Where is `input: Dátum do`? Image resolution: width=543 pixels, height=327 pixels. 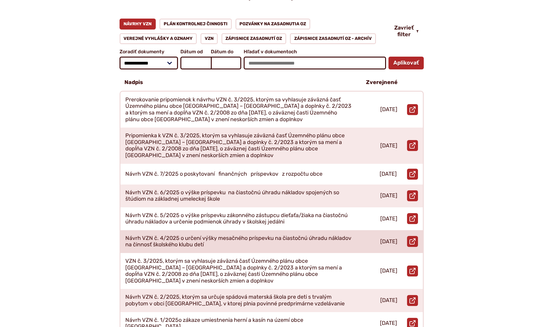 input: Dátum do is located at coordinates (226, 63).